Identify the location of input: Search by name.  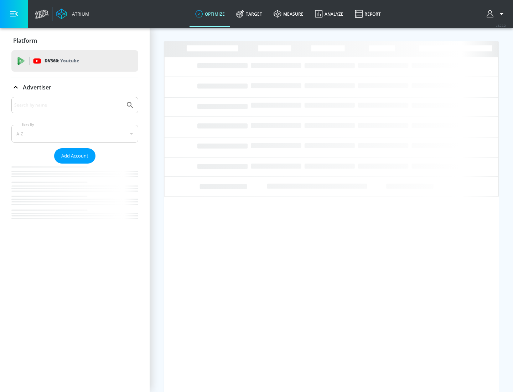
(68, 105).